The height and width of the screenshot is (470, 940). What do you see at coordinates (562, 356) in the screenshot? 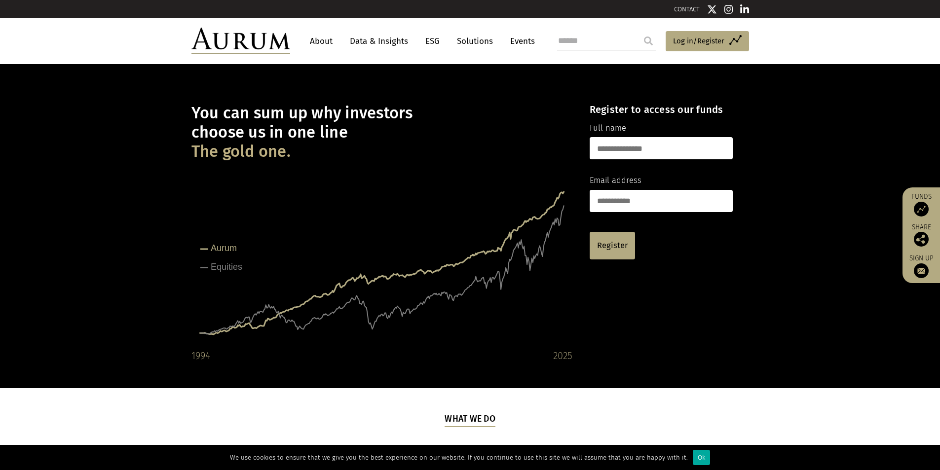
I see `div: 2025` at bounding box center [562, 356].